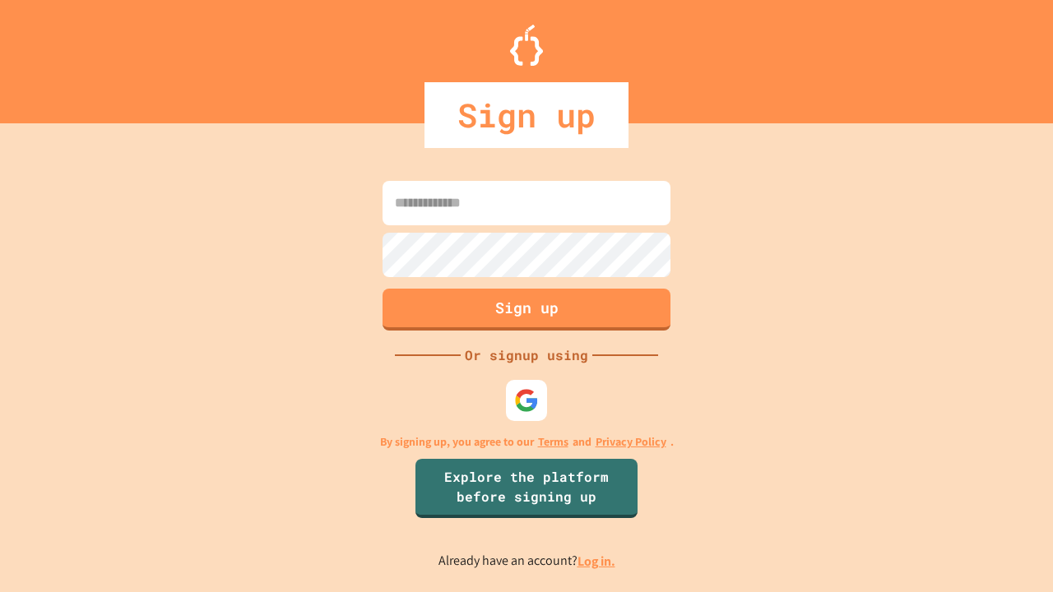  Describe the element at coordinates (527, 115) in the screenshot. I see `div: Sign up` at that location.